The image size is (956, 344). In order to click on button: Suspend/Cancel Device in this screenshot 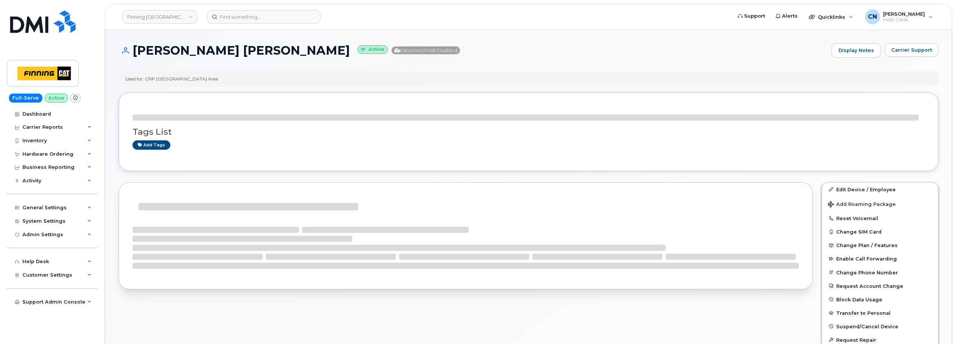, I will do `click(880, 326)`.